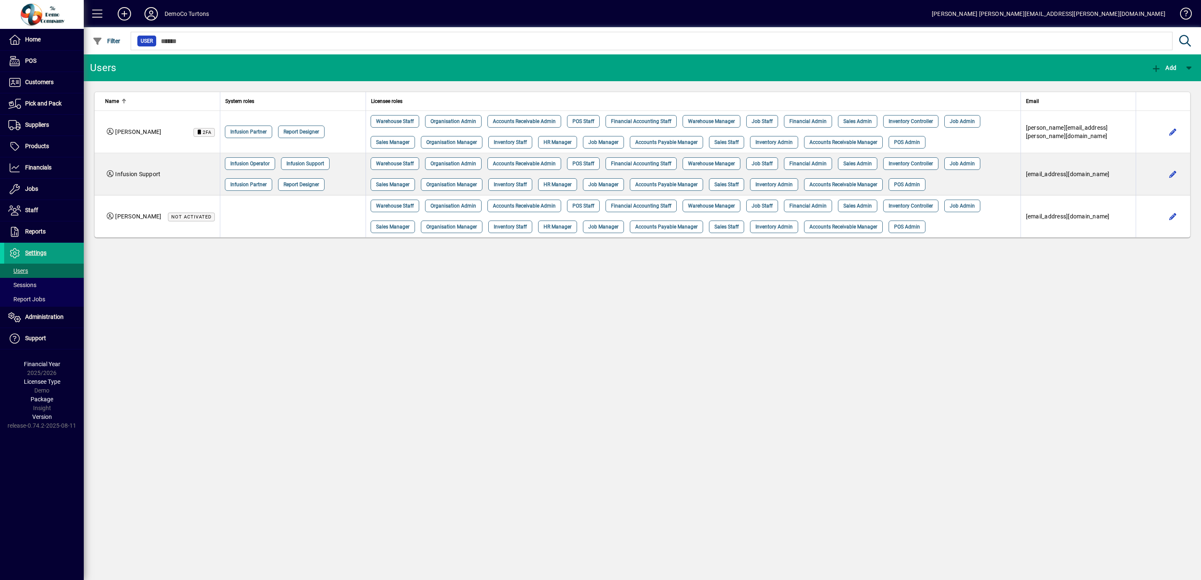 Image resolution: width=1201 pixels, height=580 pixels. Describe the element at coordinates (393, 142) in the screenshot. I see `span: Sales Manager` at that location.